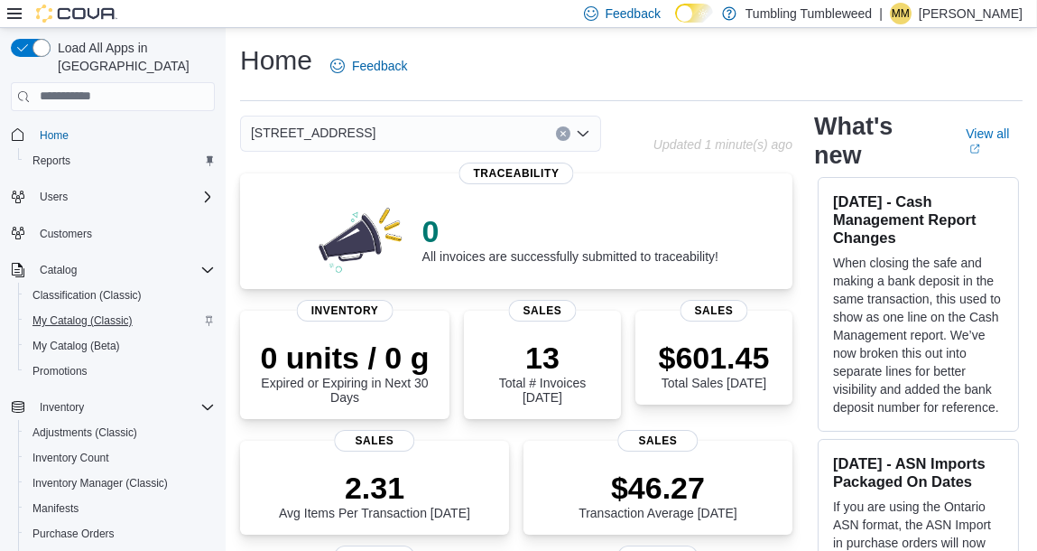 This screenshot has height=551, width=1037. Describe the element at coordinates (563, 134) in the screenshot. I see `button: Clear input` at that location.